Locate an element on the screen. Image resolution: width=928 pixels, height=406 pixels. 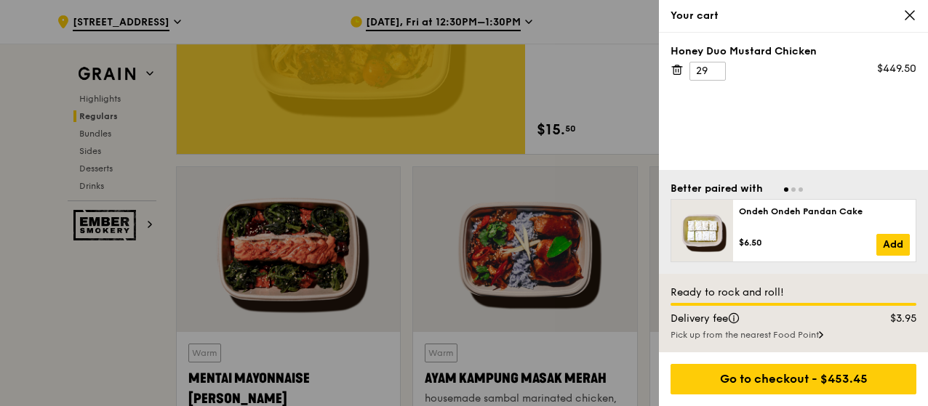
span: Go to slide 1 is located at coordinates (786, 190).